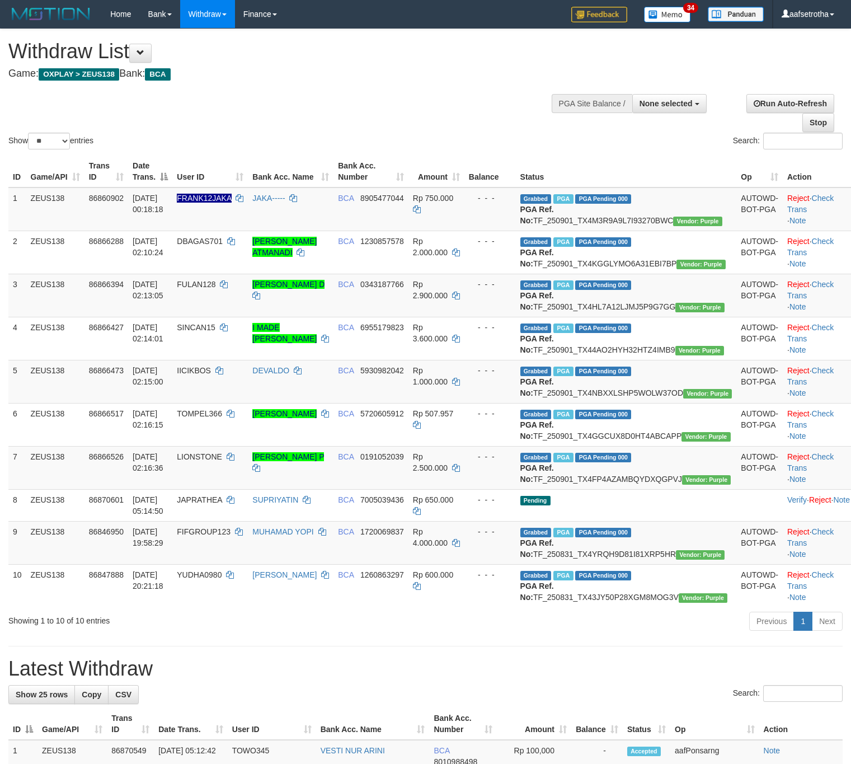 This screenshot has width=851, height=764. Describe the element at coordinates (17, 467) in the screenshot. I see `td: 7` at that location.